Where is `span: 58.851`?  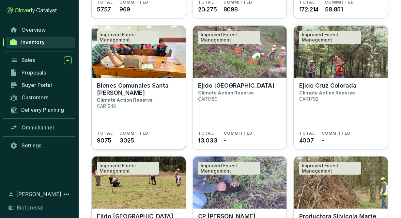 span: 58.851 is located at coordinates (334, 9).